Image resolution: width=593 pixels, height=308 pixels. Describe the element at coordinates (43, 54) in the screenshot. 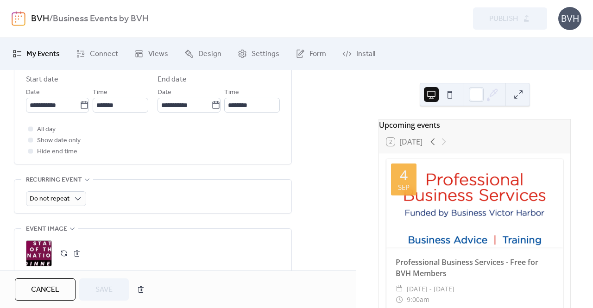

I see `span: My Events` at that location.